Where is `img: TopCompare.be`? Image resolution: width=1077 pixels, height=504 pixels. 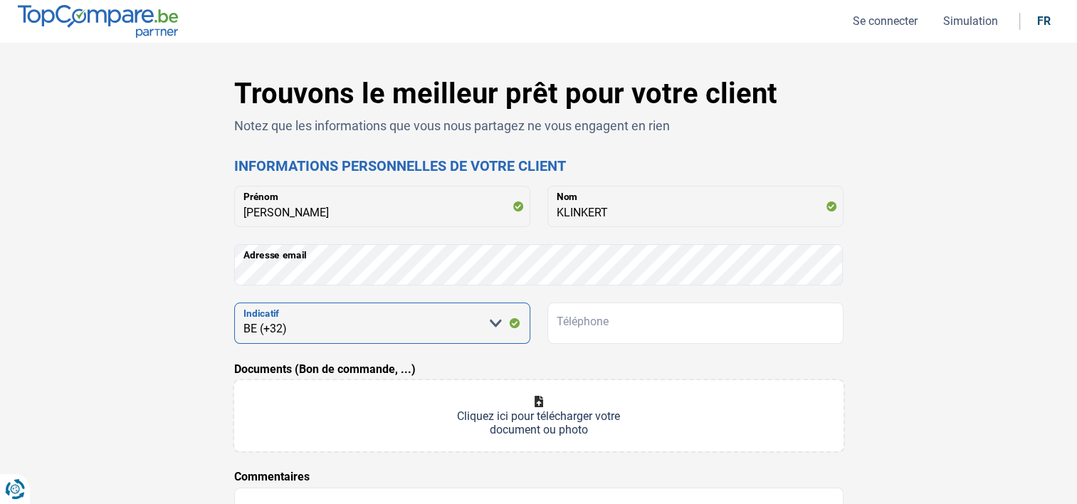
img: TopCompare.be is located at coordinates (98, 21).